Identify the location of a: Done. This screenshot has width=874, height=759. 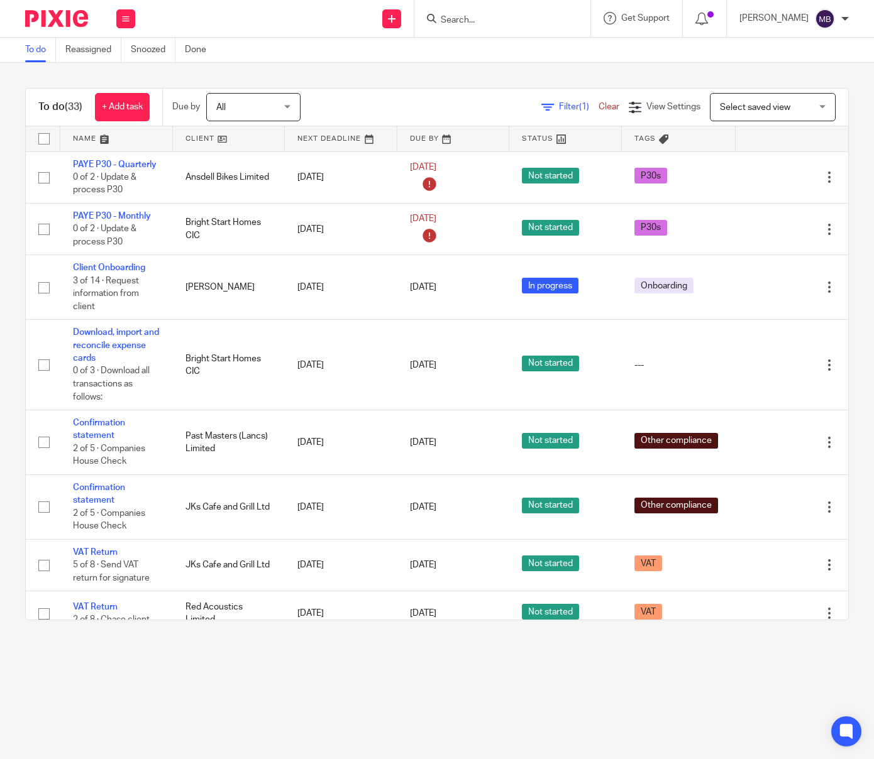
(200, 50).